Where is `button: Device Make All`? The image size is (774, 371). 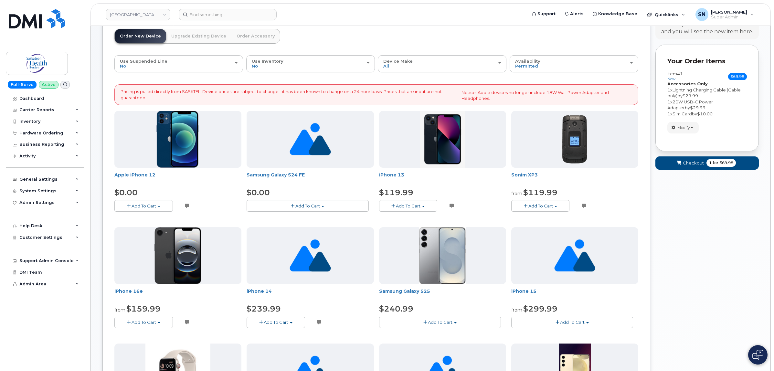 button: Device Make All is located at coordinates (442, 64).